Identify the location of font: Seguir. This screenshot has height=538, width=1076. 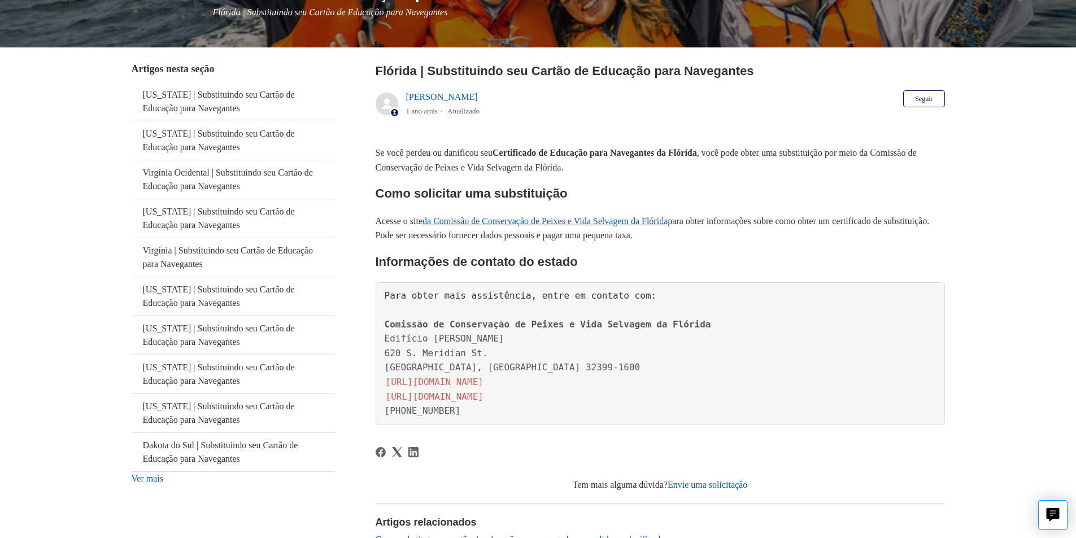
(924, 99).